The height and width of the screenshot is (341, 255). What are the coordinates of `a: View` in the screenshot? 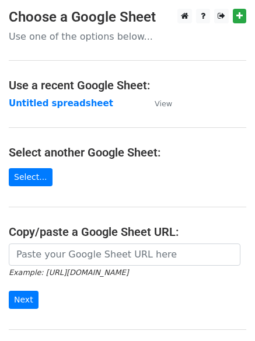 It's located at (158, 103).